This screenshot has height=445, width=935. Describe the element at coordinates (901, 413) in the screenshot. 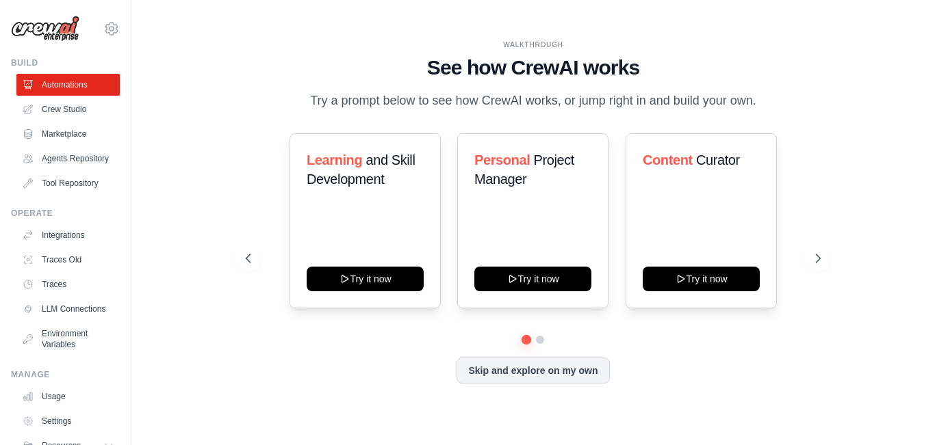

I see `div: Chat Widget` at that location.